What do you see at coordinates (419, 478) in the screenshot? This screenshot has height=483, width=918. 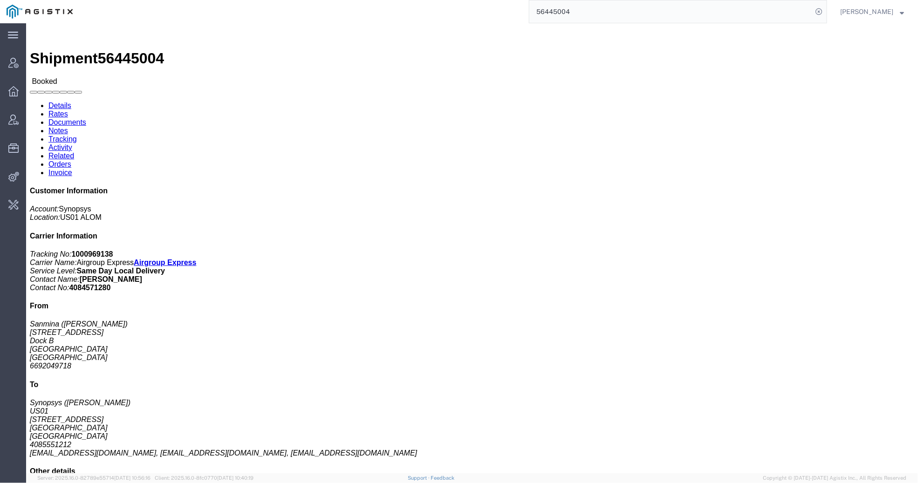 I see `a: Support` at bounding box center [419, 478].